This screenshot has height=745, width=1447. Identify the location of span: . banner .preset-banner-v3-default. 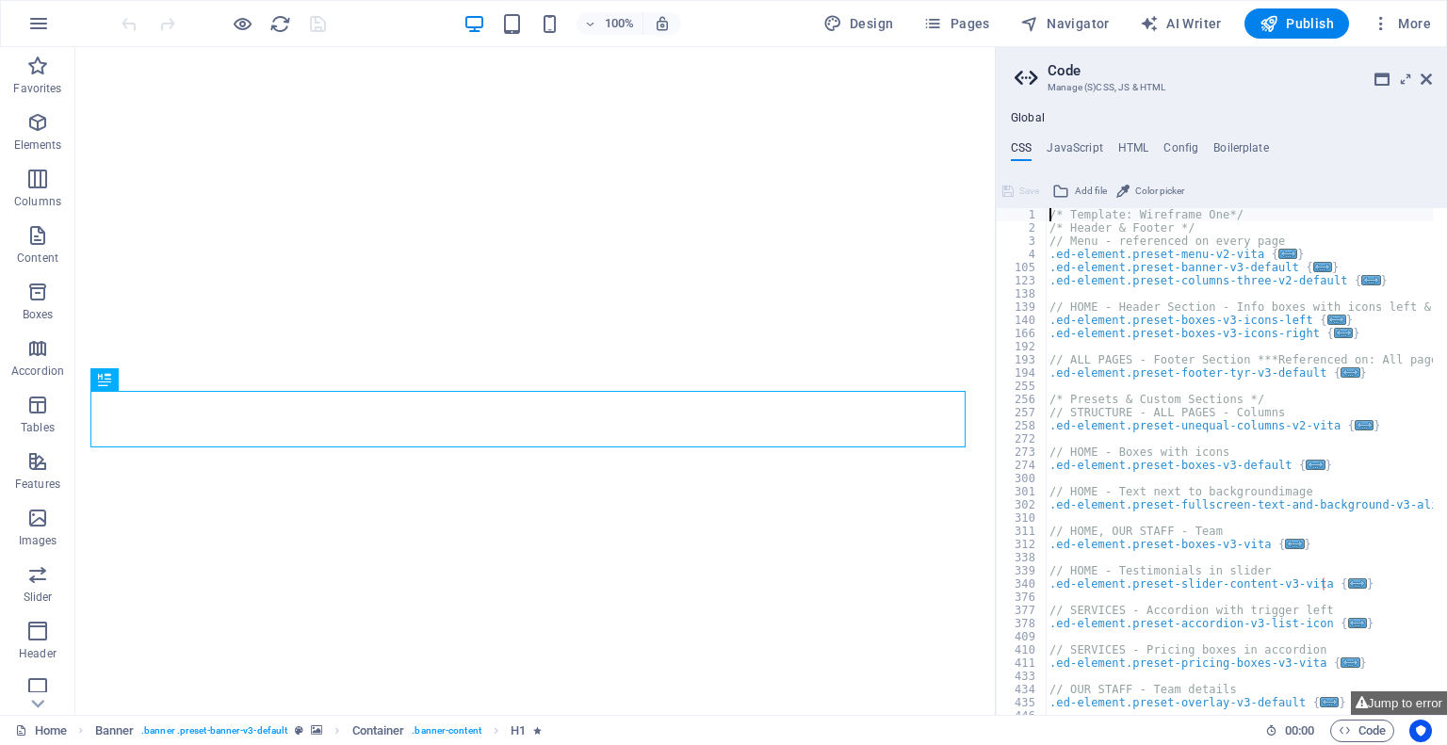
(214, 731).